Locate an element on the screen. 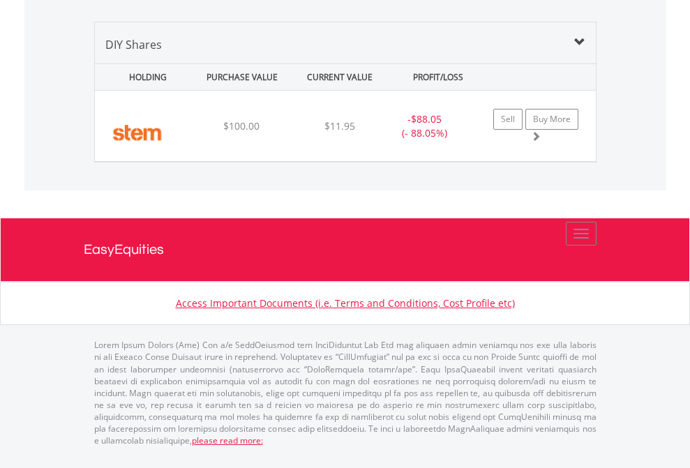 The image size is (690, 468). div: HOLDING is located at coordinates (144, 77).